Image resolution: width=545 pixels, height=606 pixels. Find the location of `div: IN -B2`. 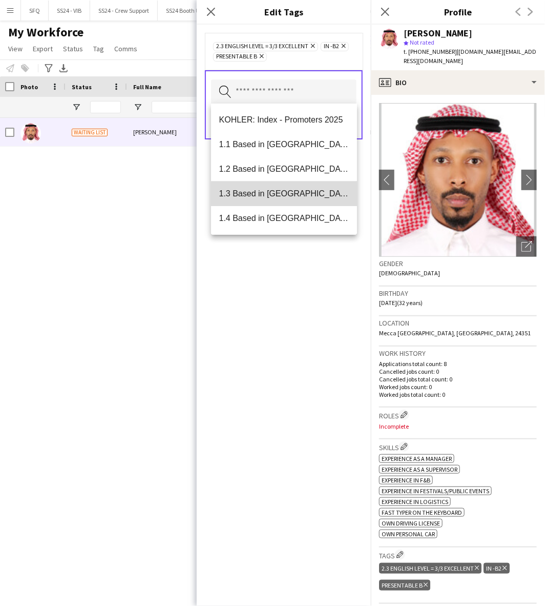

div: IN -B2 is located at coordinates (496, 568).